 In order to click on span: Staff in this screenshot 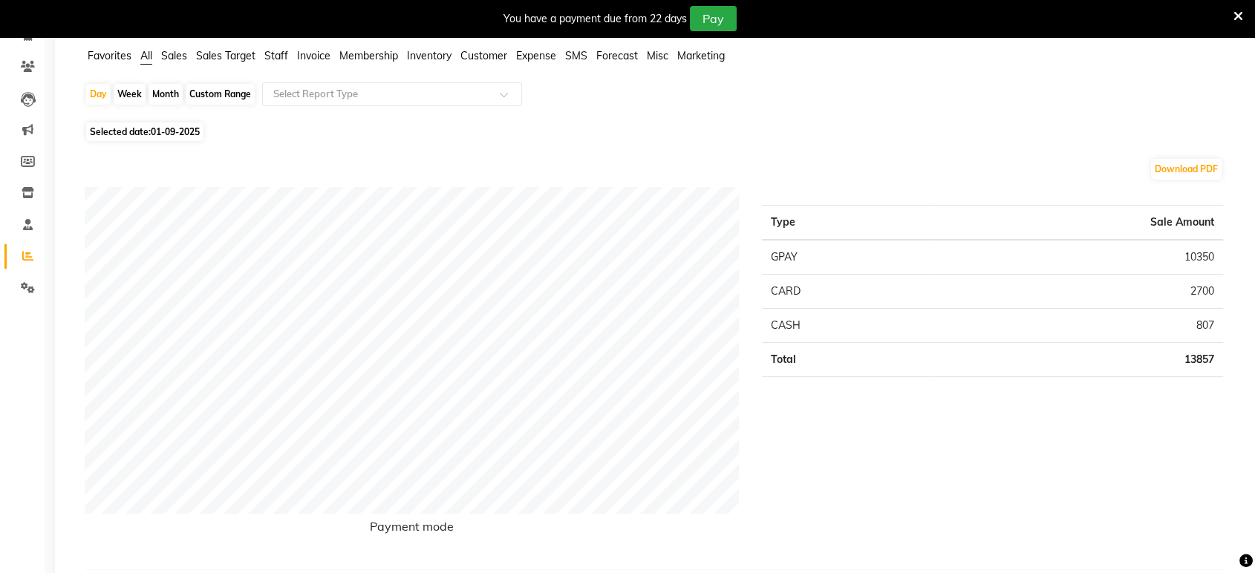, I will do `click(276, 56)`.